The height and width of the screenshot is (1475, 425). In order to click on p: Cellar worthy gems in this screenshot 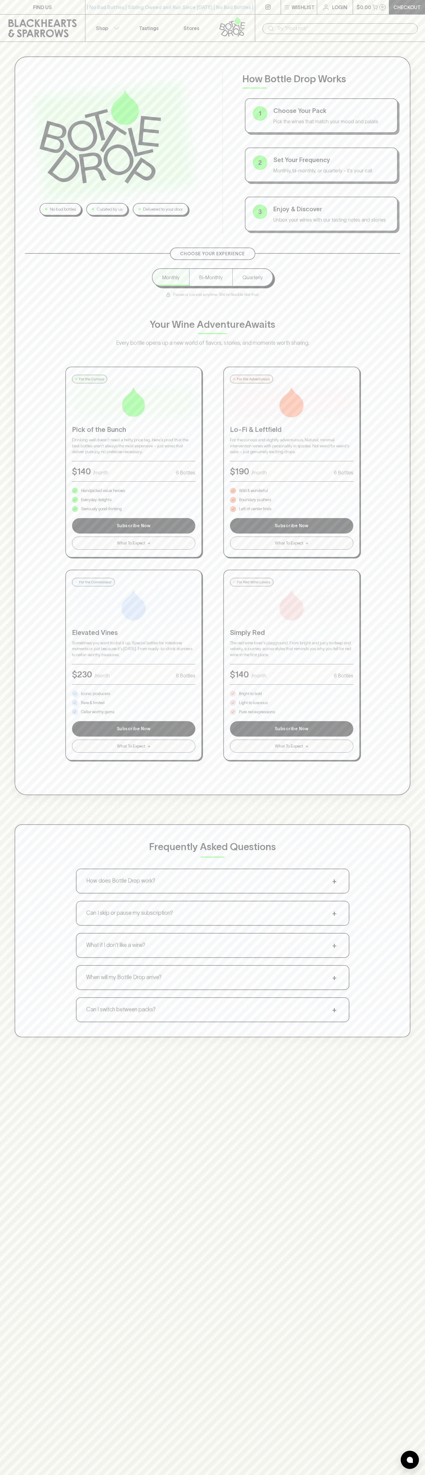, I will do `click(97, 712)`.